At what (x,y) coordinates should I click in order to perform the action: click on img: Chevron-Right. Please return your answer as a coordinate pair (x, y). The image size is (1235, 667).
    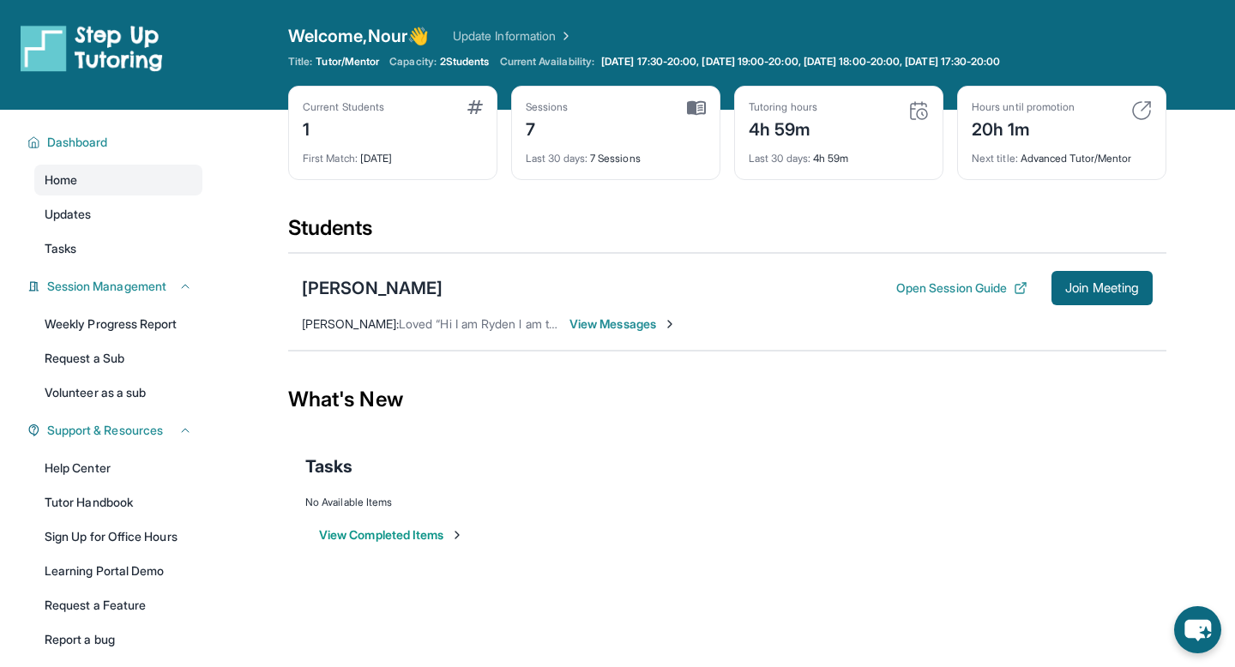
    Looking at the image, I should click on (670, 324).